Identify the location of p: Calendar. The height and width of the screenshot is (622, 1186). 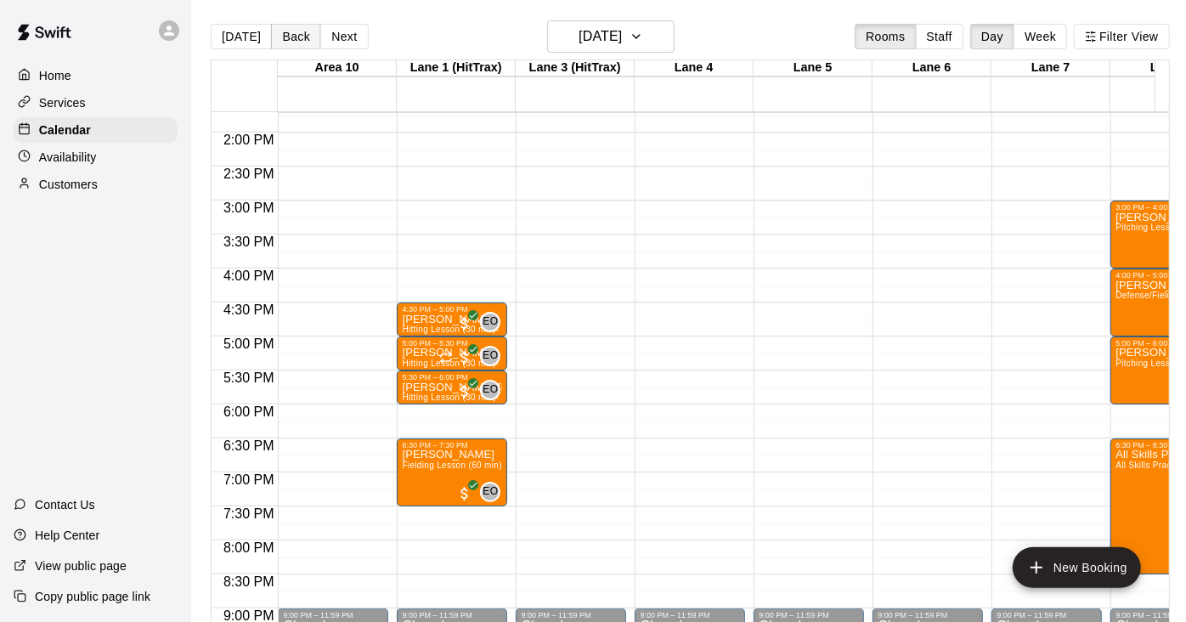
(65, 130).